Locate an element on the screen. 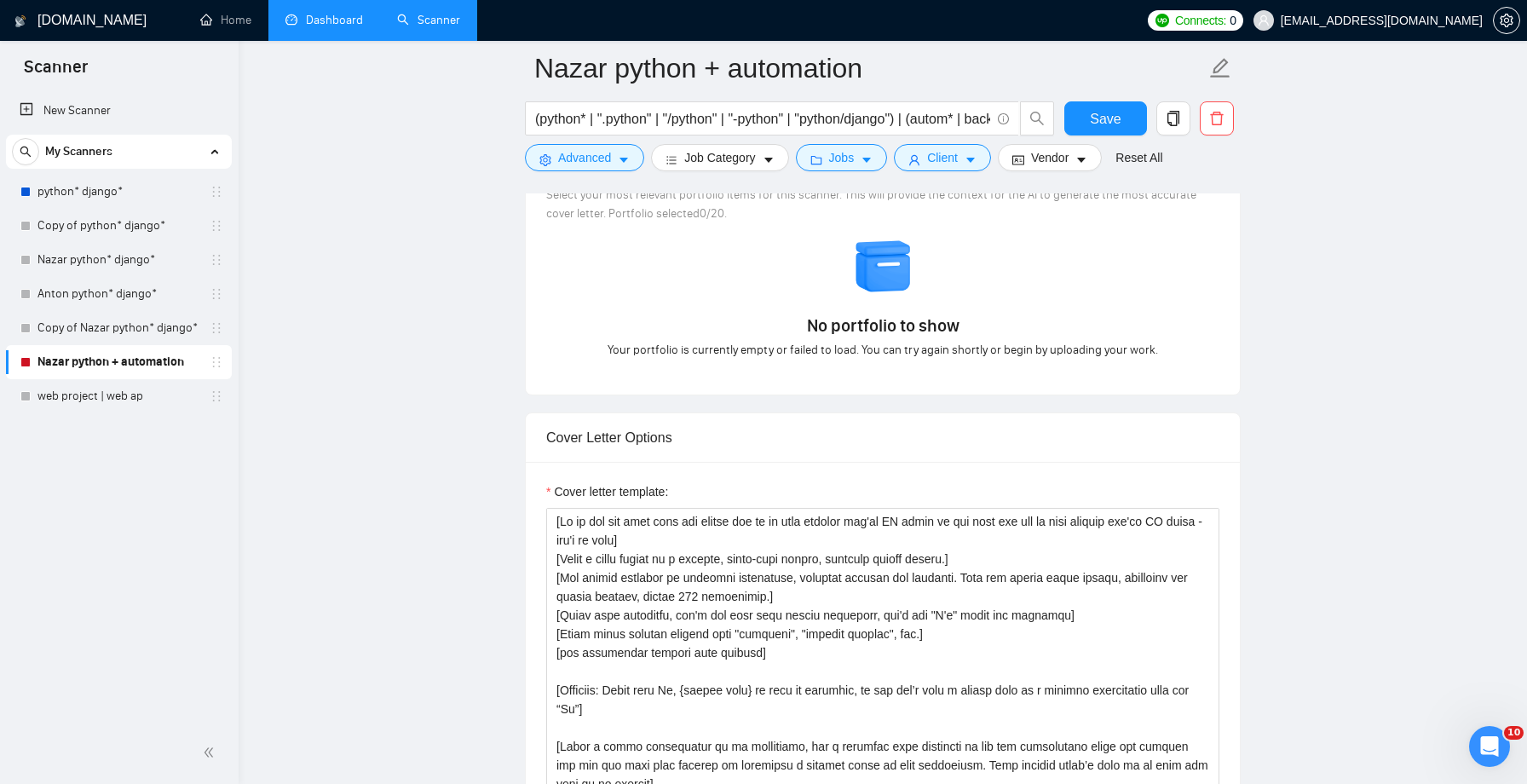 The height and width of the screenshot is (784, 1527). li: New Scanner is located at coordinates (119, 111).